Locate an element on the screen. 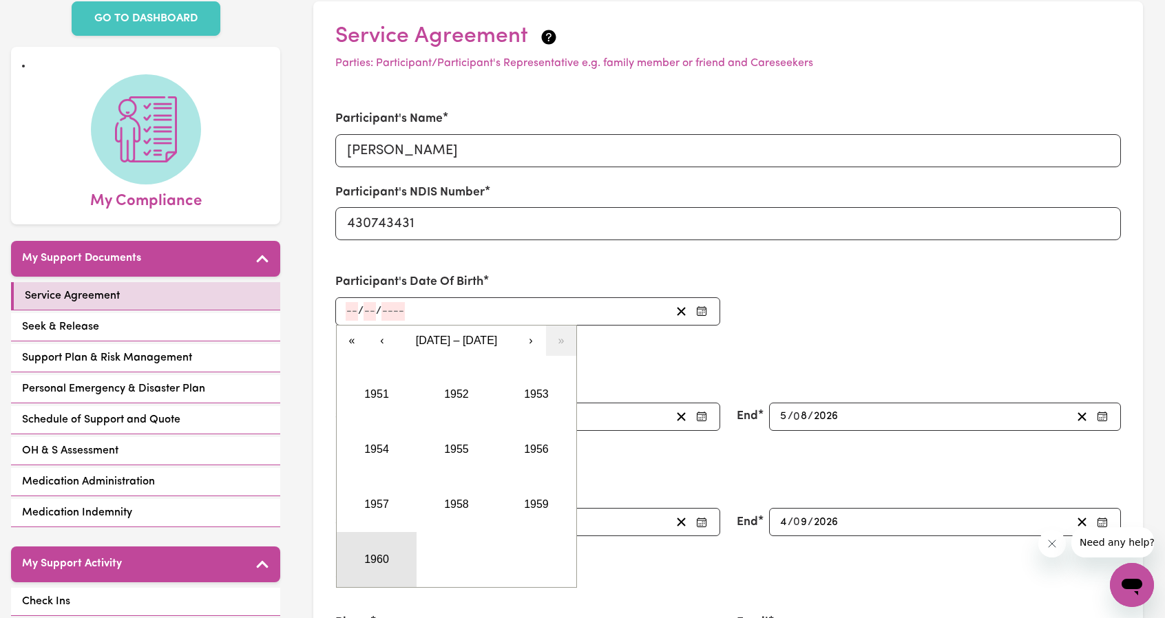  button: 1956 is located at coordinates (536, 450).